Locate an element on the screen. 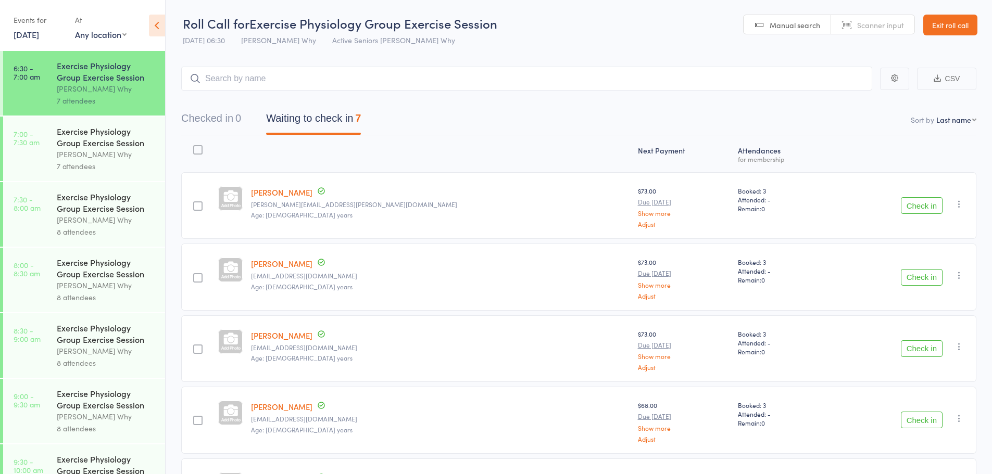  div: Events for is located at coordinates (39, 20).